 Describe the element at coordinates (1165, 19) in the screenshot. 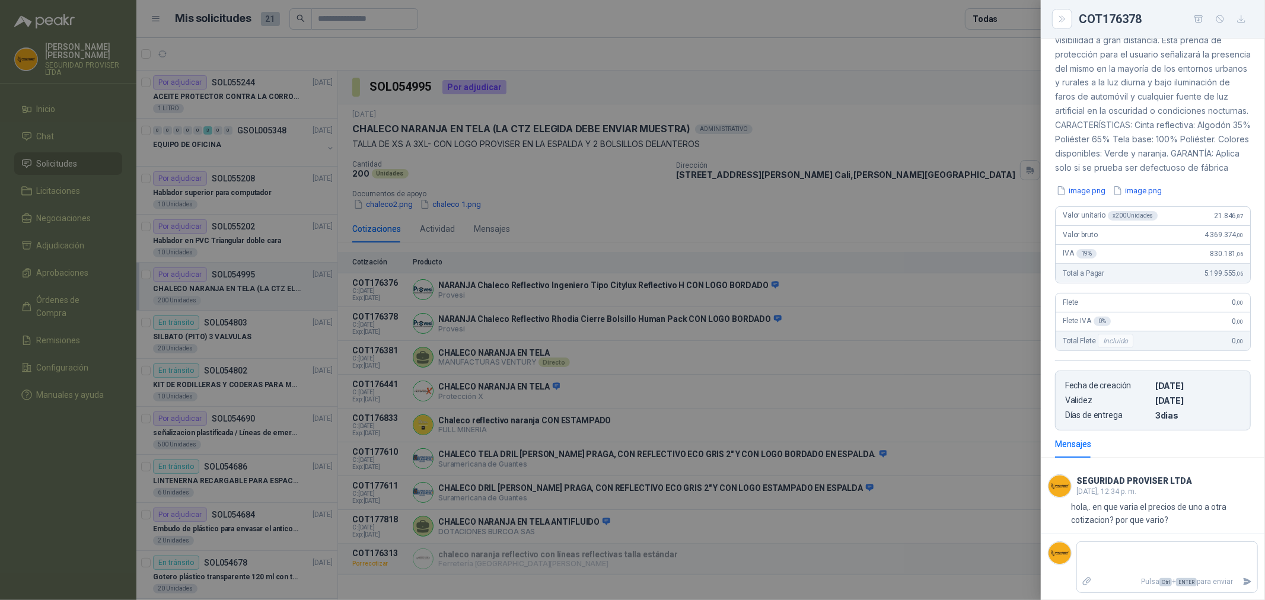

I see `div: COT176378` at that location.